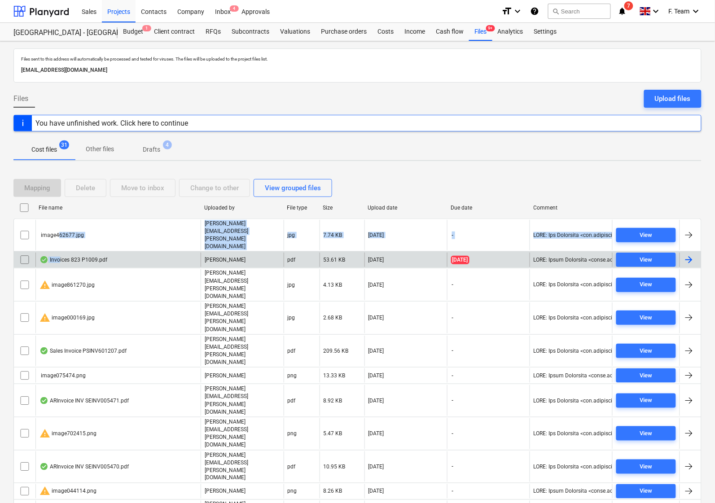 The image size is (715, 503). What do you see at coordinates (301, 208) in the screenshot?
I see `div: File type` at bounding box center [301, 208].